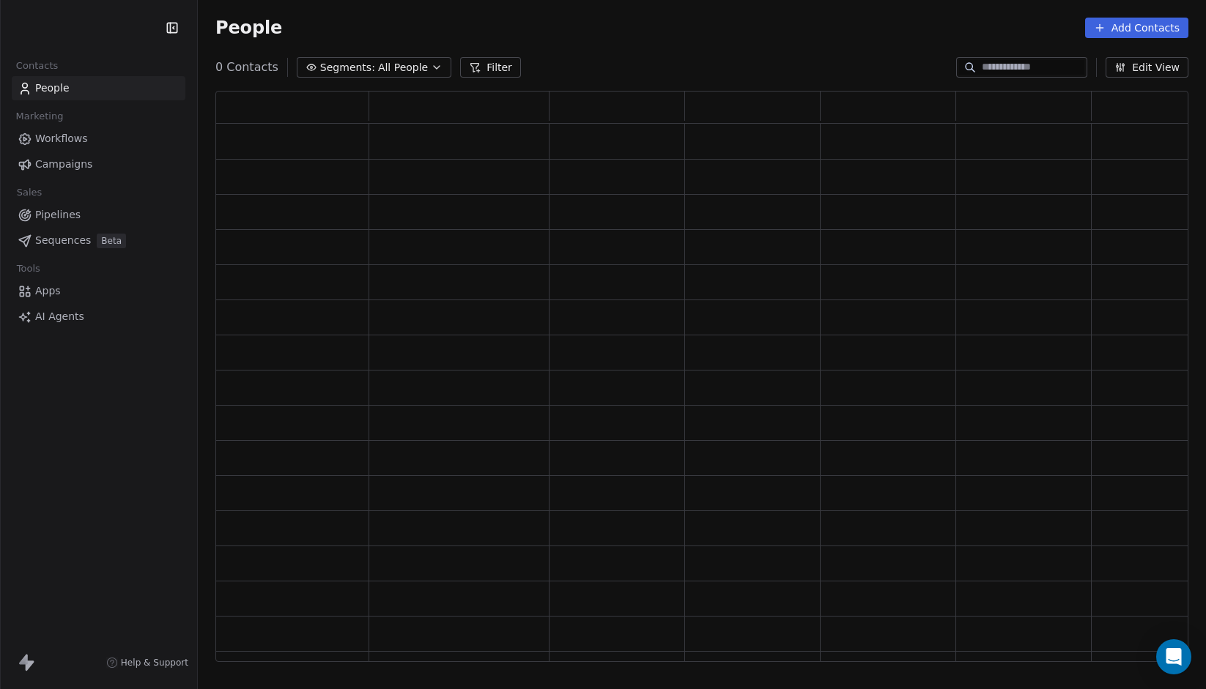 This screenshot has width=1206, height=689. I want to click on a: People, so click(98, 88).